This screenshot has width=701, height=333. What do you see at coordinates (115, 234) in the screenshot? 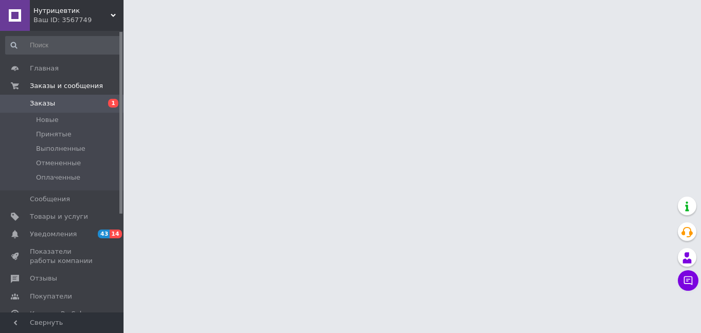
I see `span: 14` at bounding box center [115, 234].